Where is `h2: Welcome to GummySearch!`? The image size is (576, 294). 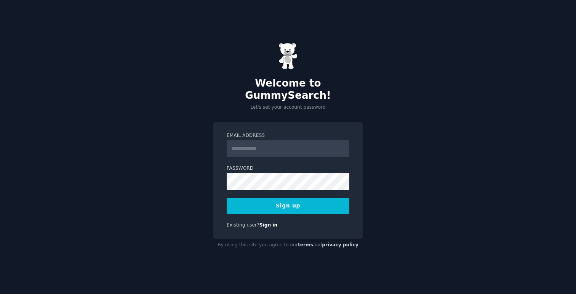
h2: Welcome to GummySearch! is located at coordinates (288, 89).